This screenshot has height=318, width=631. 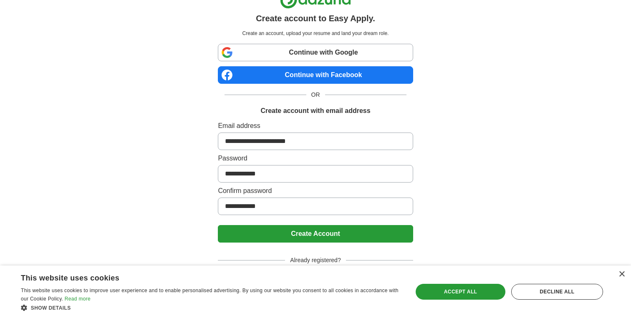 I want to click on h1: Create account to Easy Apply., so click(x=315, y=18).